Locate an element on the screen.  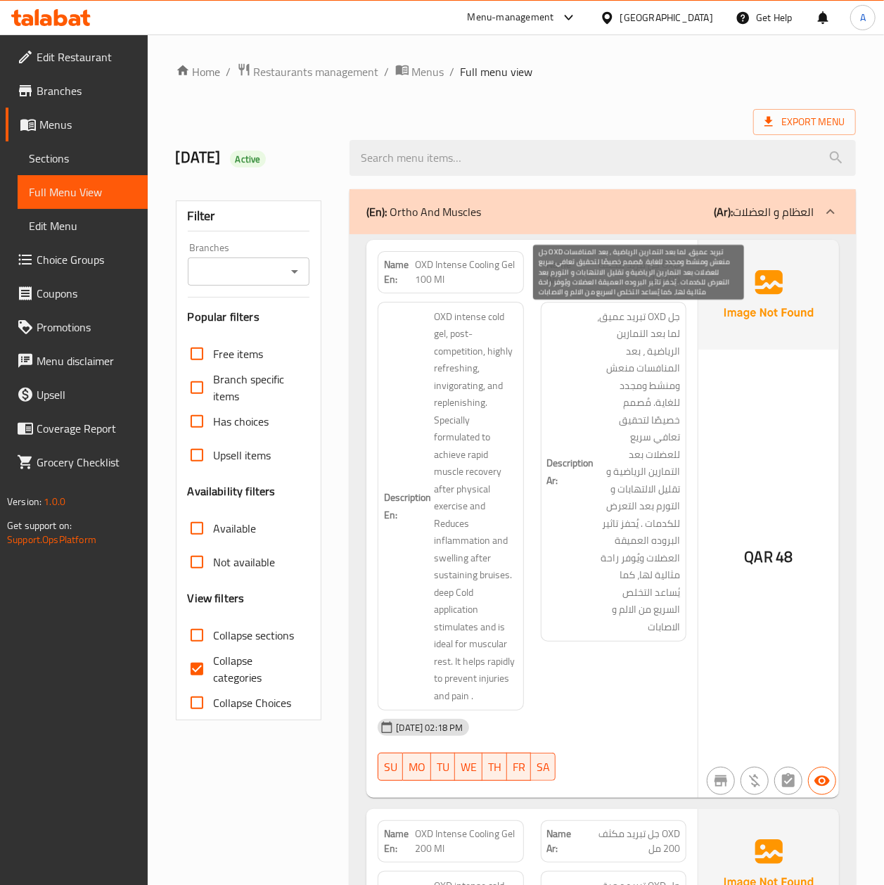
span: Coverage Report is located at coordinates (86, 428).